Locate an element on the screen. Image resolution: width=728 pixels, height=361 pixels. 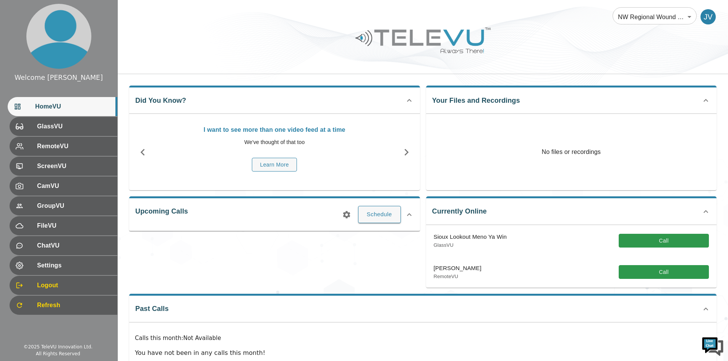
div: HomeVU is located at coordinates (62, 107).